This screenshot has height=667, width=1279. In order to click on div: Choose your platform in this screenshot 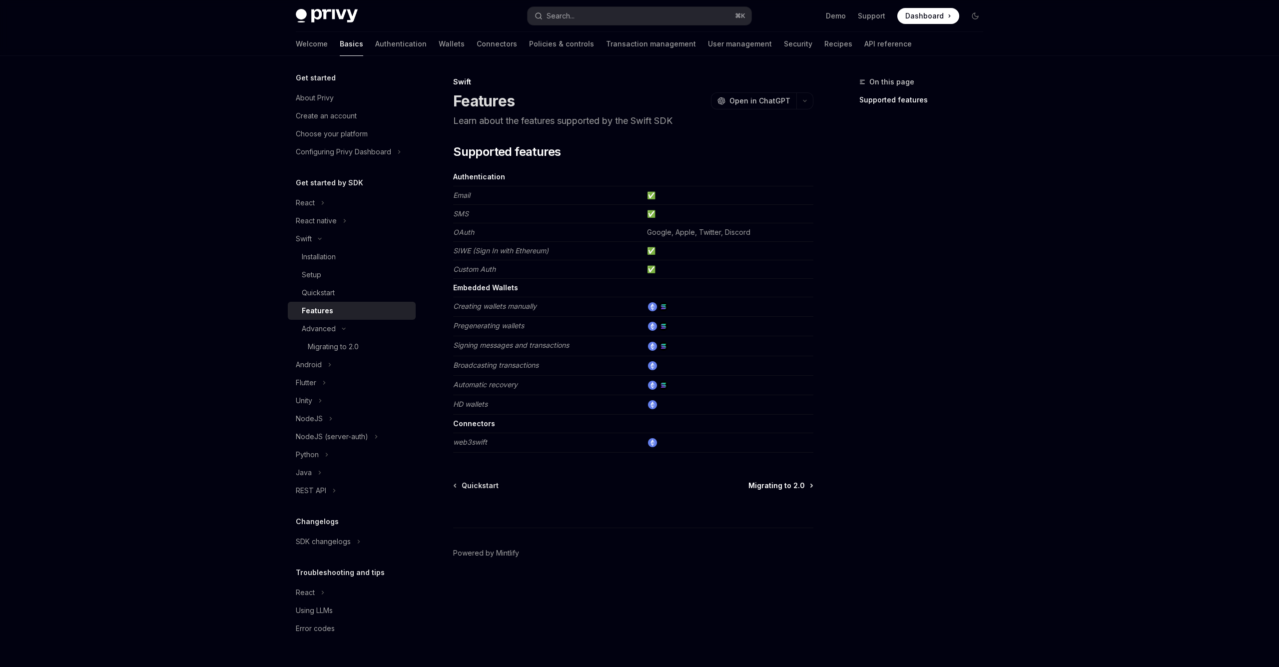, I will do `click(332, 134)`.